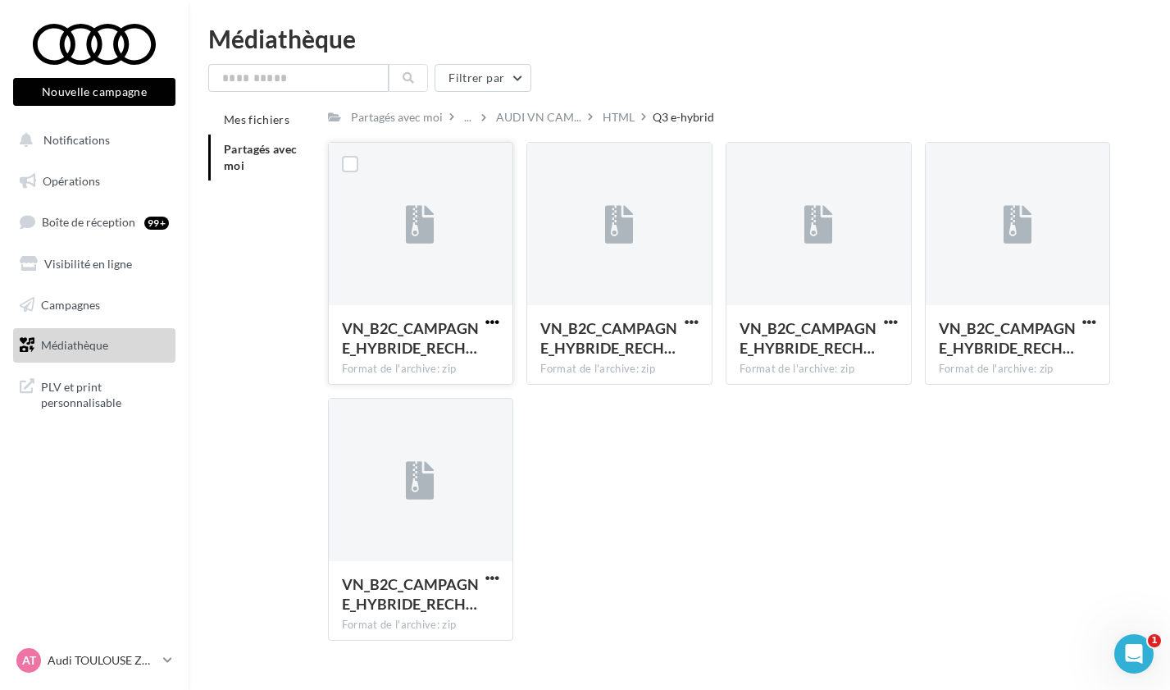  What do you see at coordinates (618, 117) in the screenshot?
I see `div: HTML` at bounding box center [618, 117].